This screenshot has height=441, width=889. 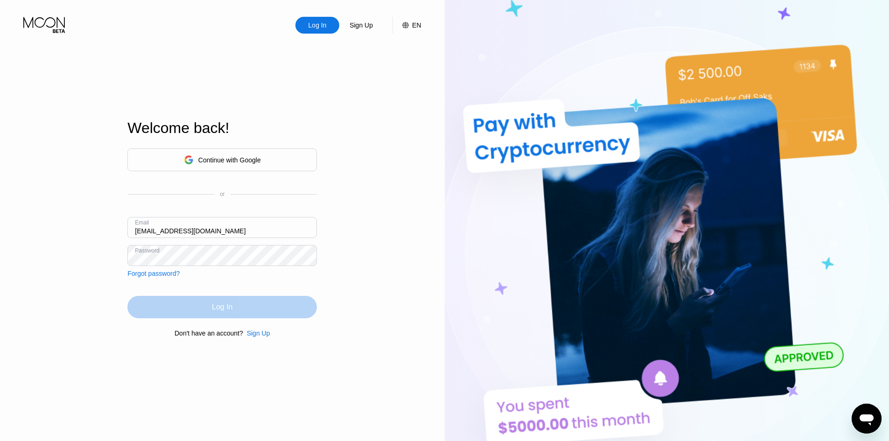 What do you see at coordinates (222, 194) in the screenshot?
I see `div: or` at bounding box center [222, 194].